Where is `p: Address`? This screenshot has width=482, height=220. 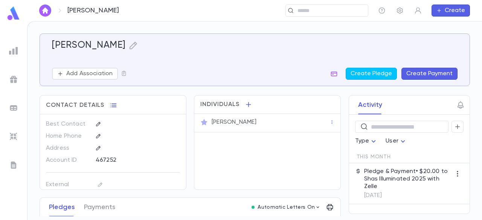 p: Address is located at coordinates (67, 148).